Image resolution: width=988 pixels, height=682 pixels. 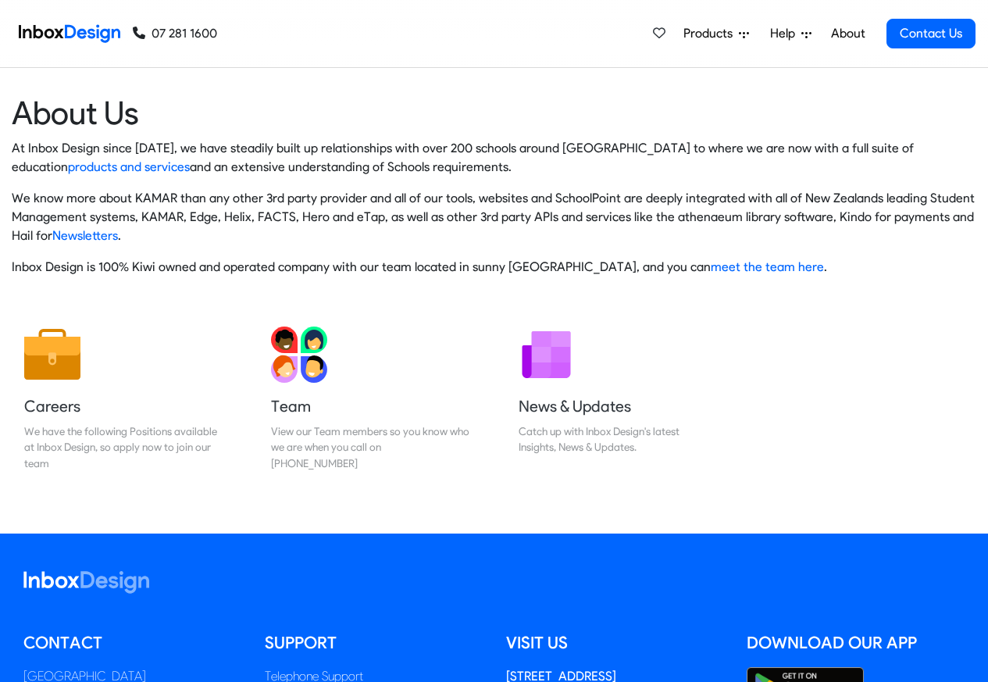 What do you see at coordinates (931, 34) in the screenshot?
I see `a: Contact Us` at bounding box center [931, 34].